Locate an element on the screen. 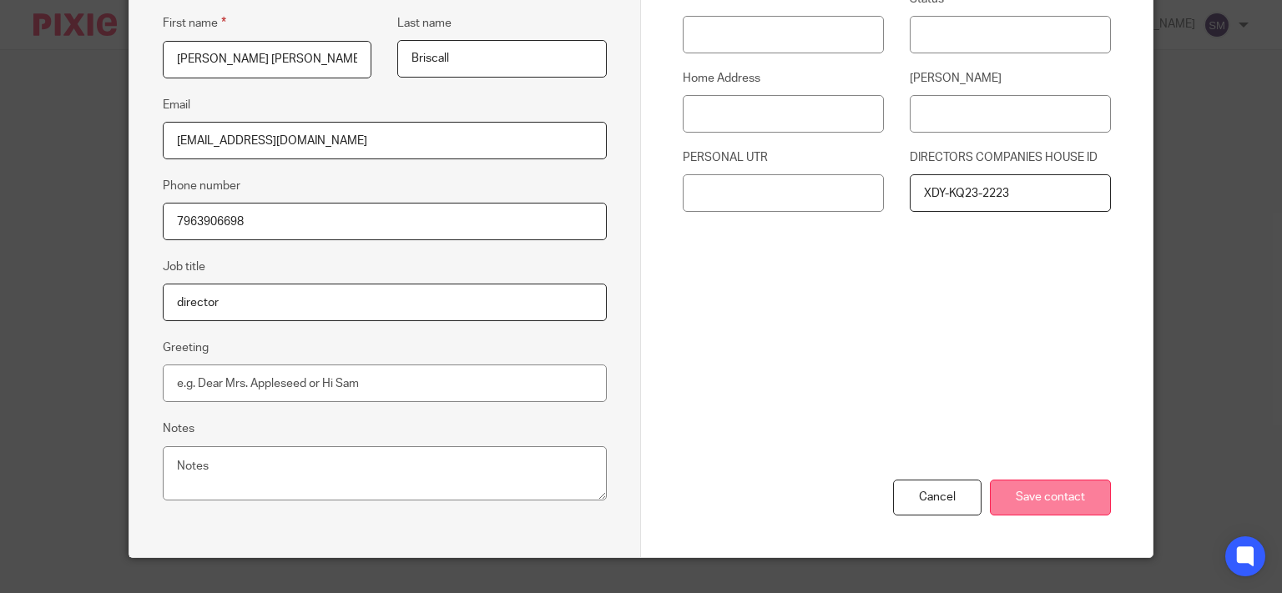  label: Home Address is located at coordinates (783, 78).